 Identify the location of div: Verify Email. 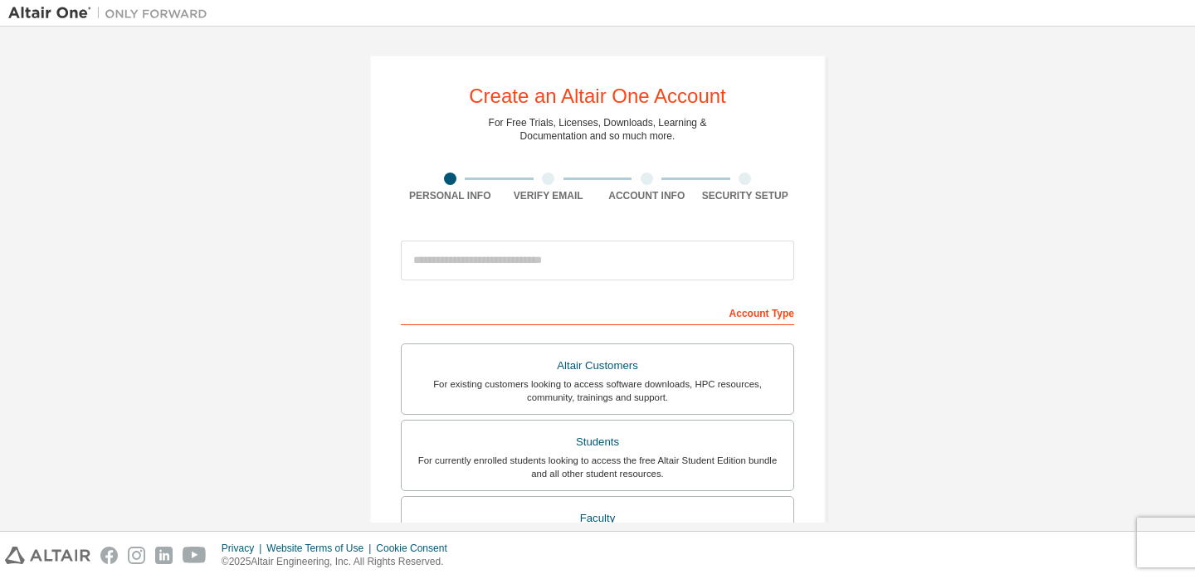
(548, 196).